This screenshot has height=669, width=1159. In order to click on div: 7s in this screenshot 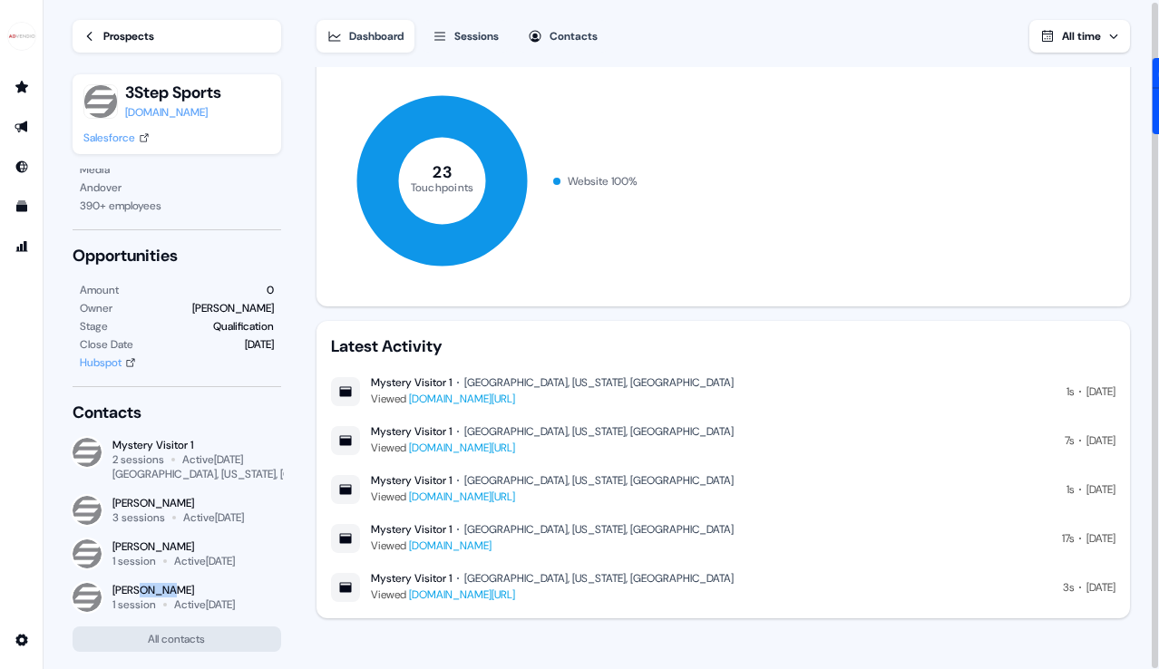, I will do `click(1069, 441)`.